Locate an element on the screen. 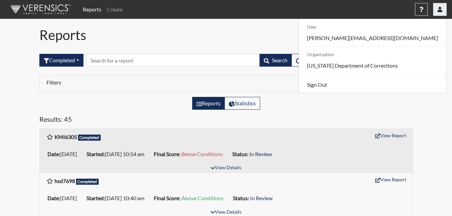 Image resolution: width=452 pixels, height=216 pixels. button: View Details is located at coordinates (226, 168).